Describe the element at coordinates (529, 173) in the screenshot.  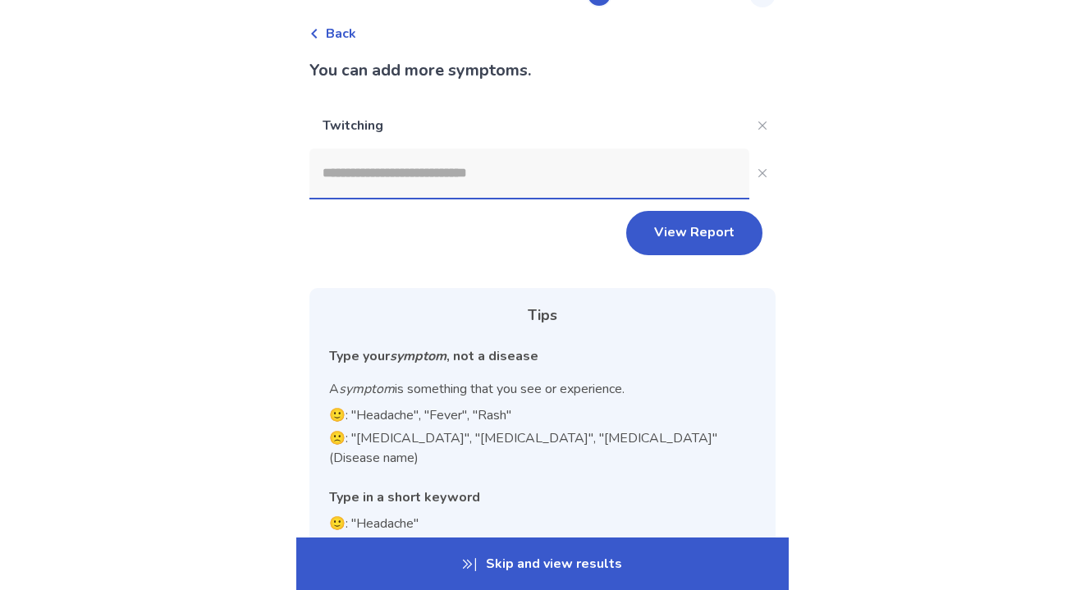
I see `input: Close` at that location.